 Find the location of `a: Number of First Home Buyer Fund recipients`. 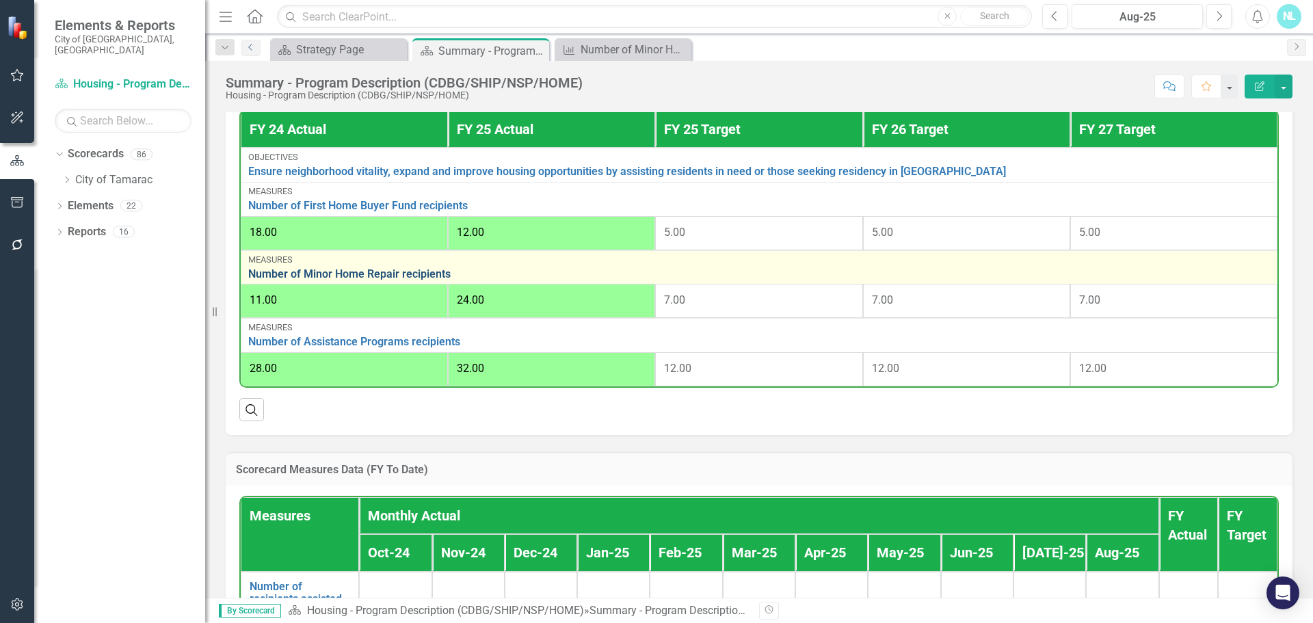

a: Number of First Home Buyer Fund recipients is located at coordinates (759, 206).